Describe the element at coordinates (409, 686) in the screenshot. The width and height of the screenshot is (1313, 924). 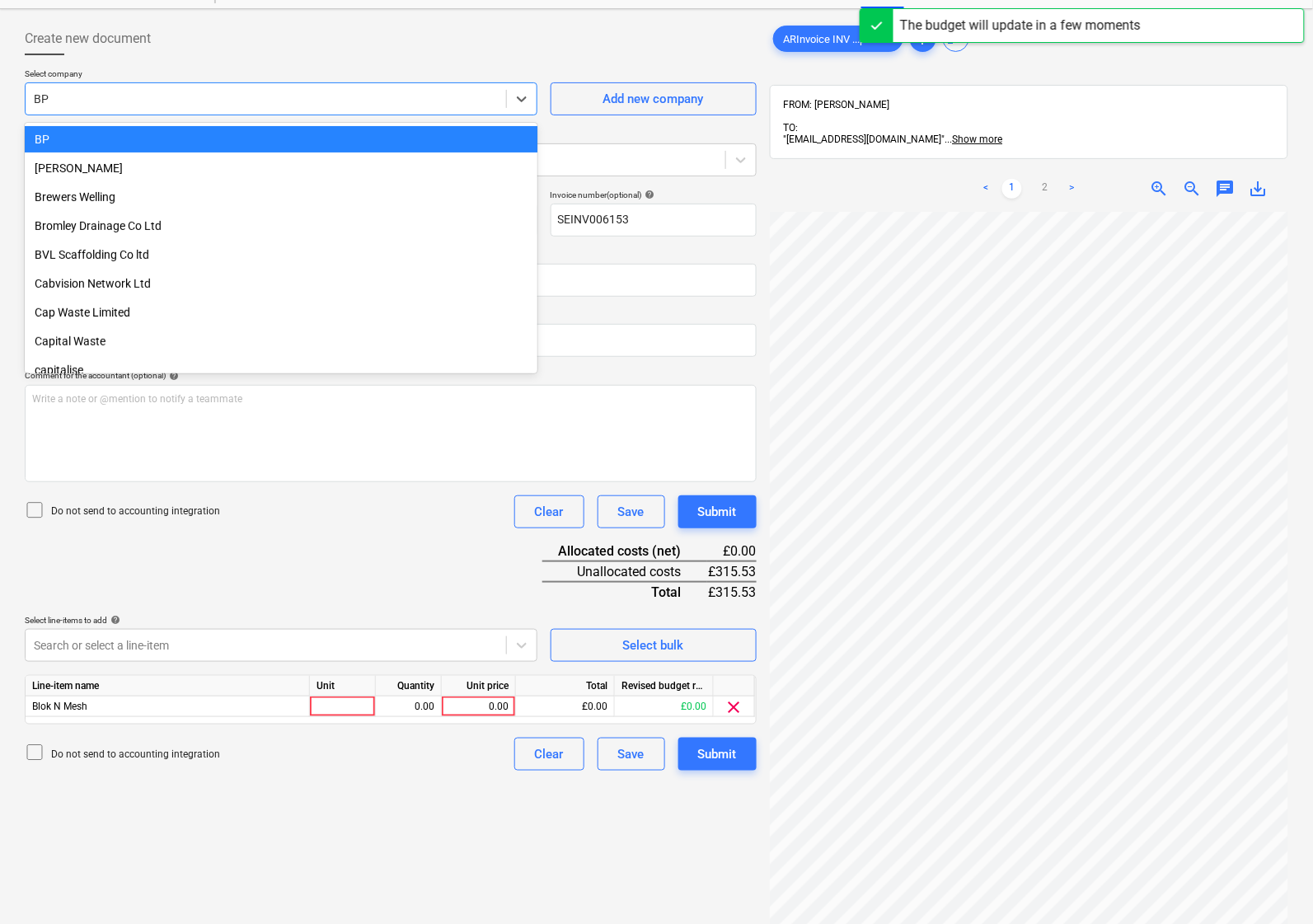
I see `div: Quantity` at that location.